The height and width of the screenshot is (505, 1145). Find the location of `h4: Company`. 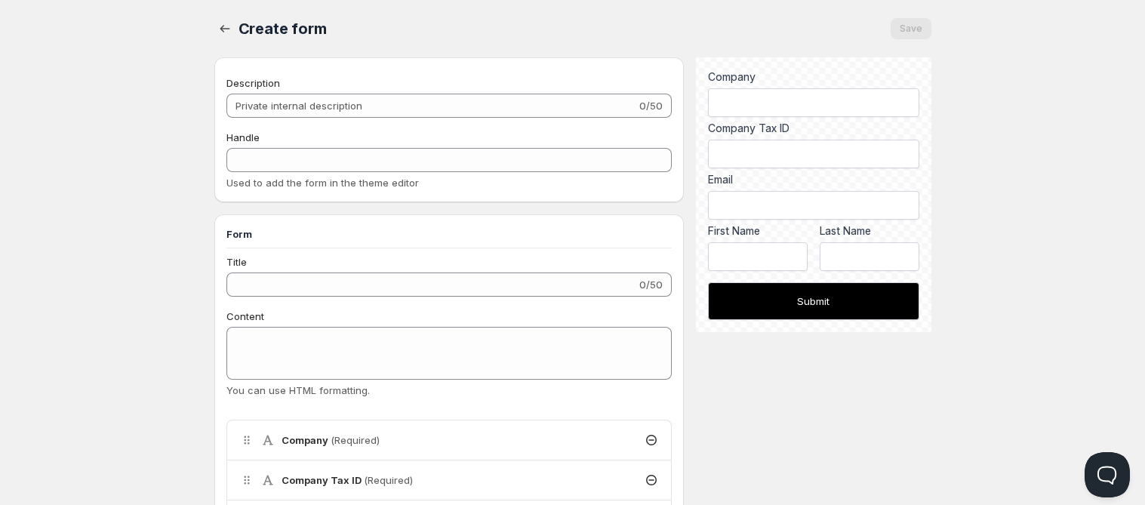

h4: Company is located at coordinates (331, 440).